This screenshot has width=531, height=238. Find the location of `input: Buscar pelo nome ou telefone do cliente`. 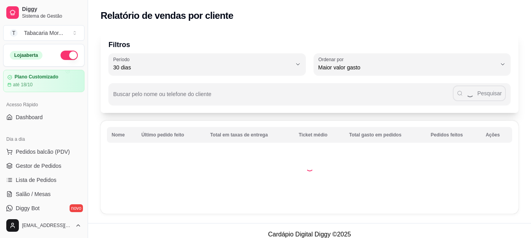

input: Buscar pelo nome ou telefone do cliente is located at coordinates (283, 97).